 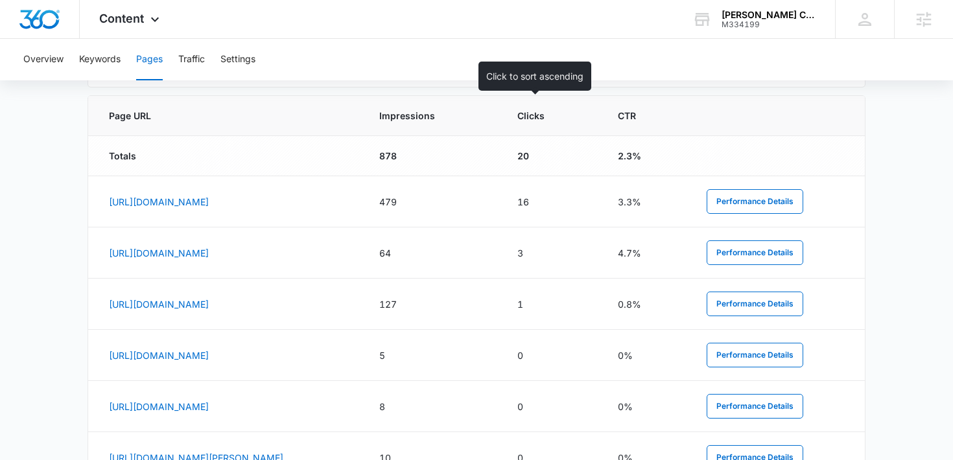 I want to click on span: Clicks, so click(x=543, y=115).